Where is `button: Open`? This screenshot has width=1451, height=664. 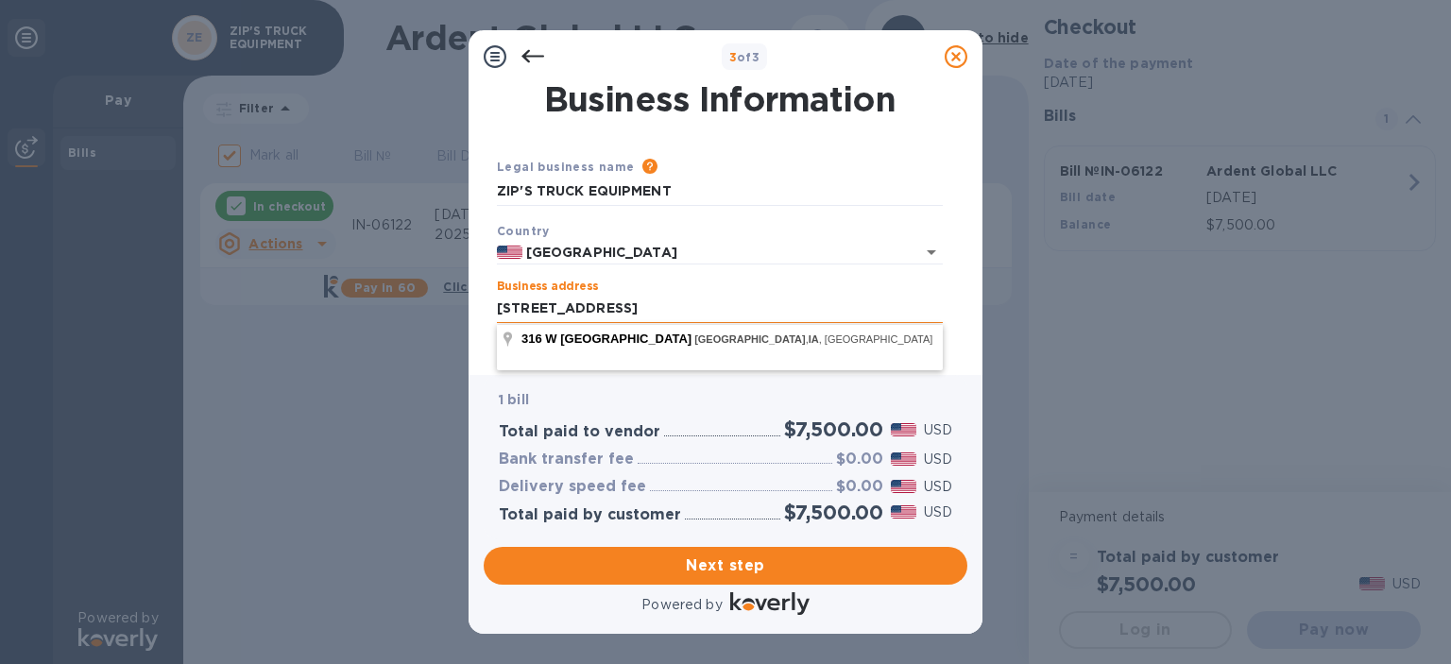 button: Open is located at coordinates (932, 252).